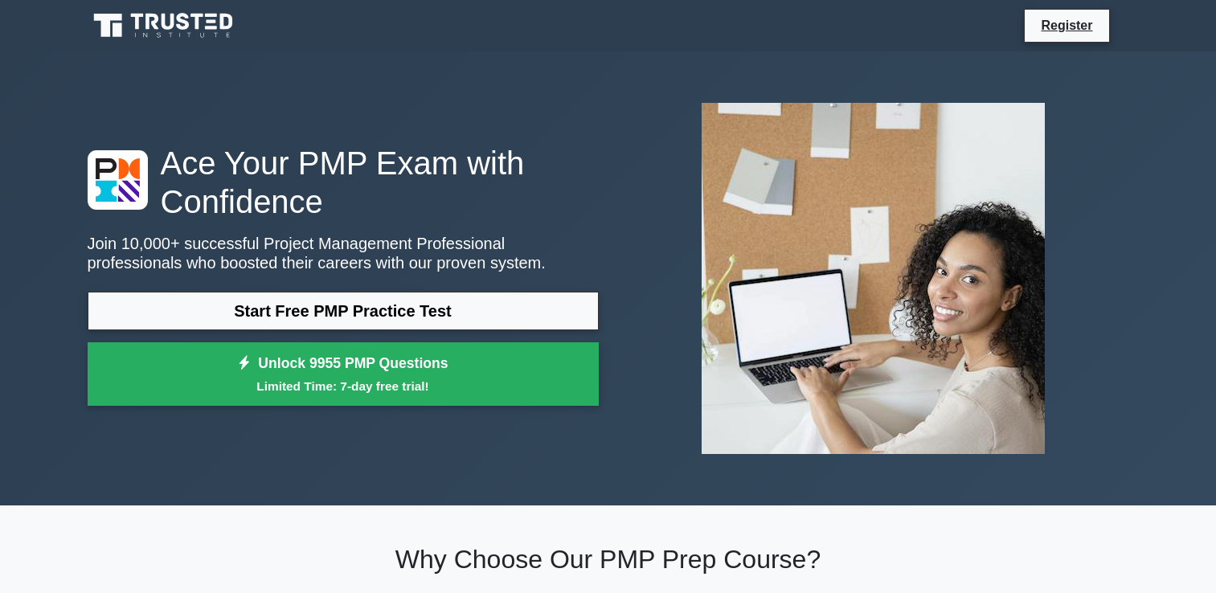 The image size is (1216, 593). I want to click on a: Register, so click(1066, 25).